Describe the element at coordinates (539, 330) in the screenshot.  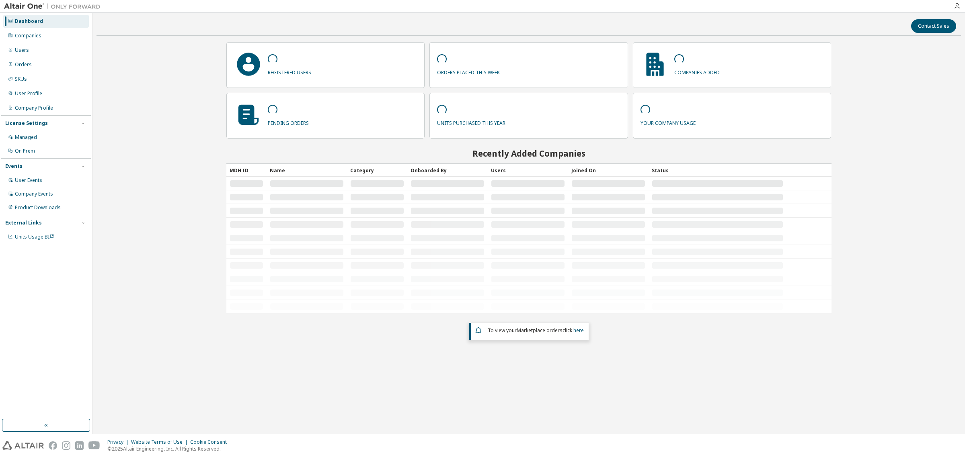
I see `em: Marketplace orders` at that location.